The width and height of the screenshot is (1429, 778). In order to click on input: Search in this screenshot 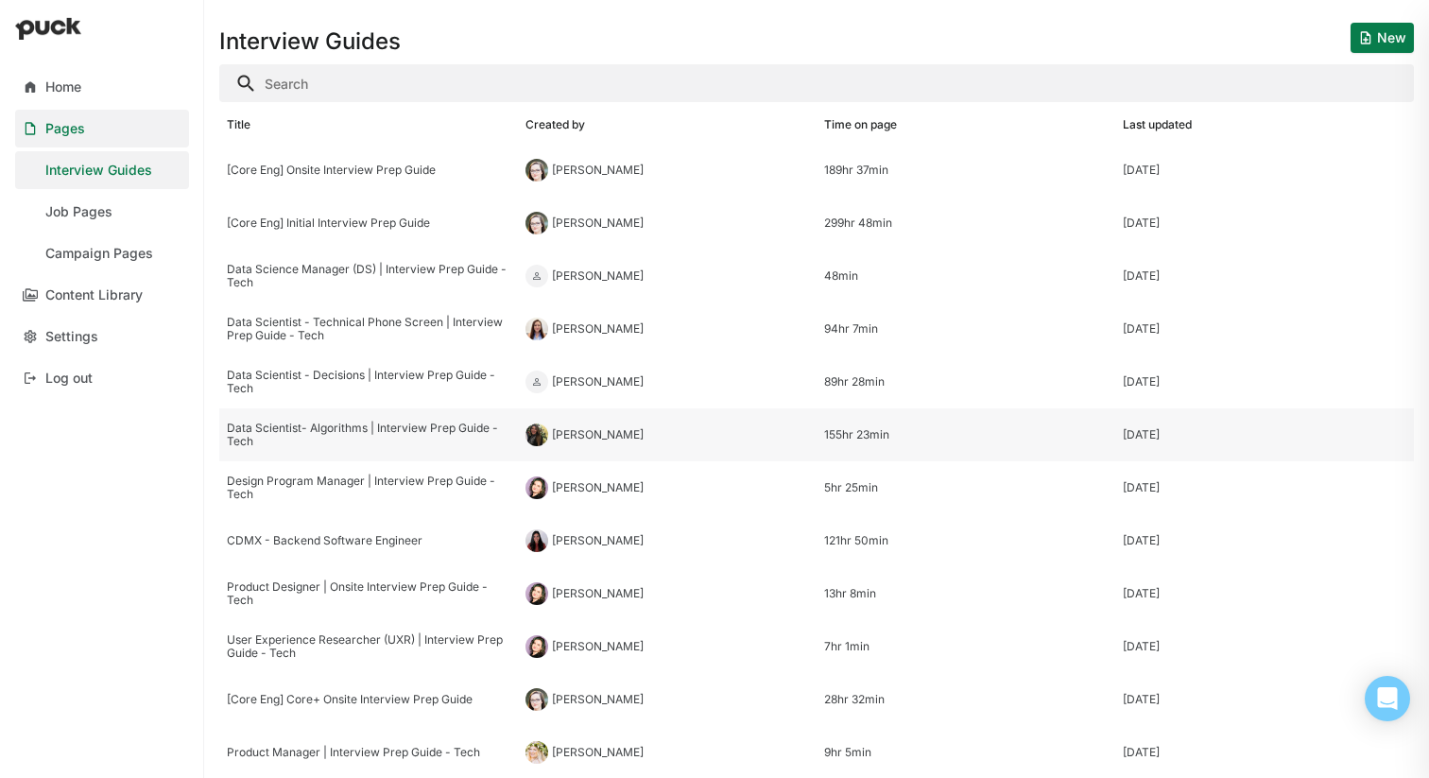, I will do `click(816, 83)`.